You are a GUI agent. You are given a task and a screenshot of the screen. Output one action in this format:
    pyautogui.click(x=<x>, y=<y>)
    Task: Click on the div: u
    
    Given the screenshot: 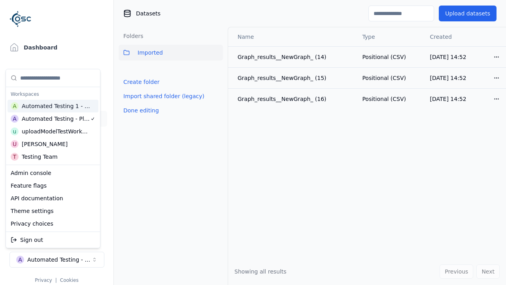 What is the action you would take?
    pyautogui.click(x=15, y=131)
    